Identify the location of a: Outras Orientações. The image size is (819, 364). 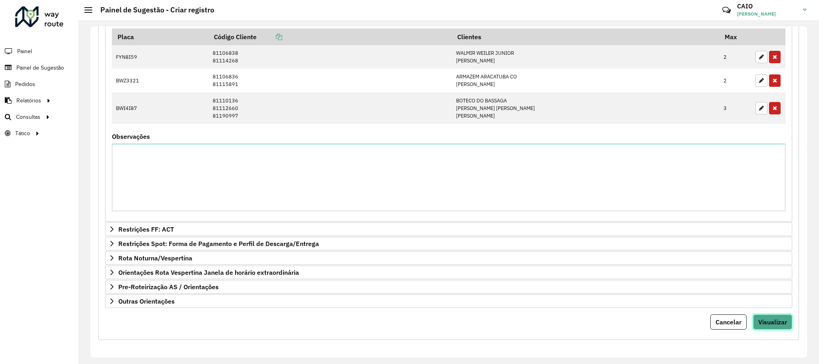
(449, 301).